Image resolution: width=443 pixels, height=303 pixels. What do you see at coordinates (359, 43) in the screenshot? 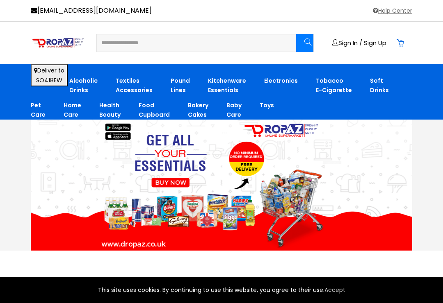
I see `a: Sign In / Sign Up` at bounding box center [359, 43].